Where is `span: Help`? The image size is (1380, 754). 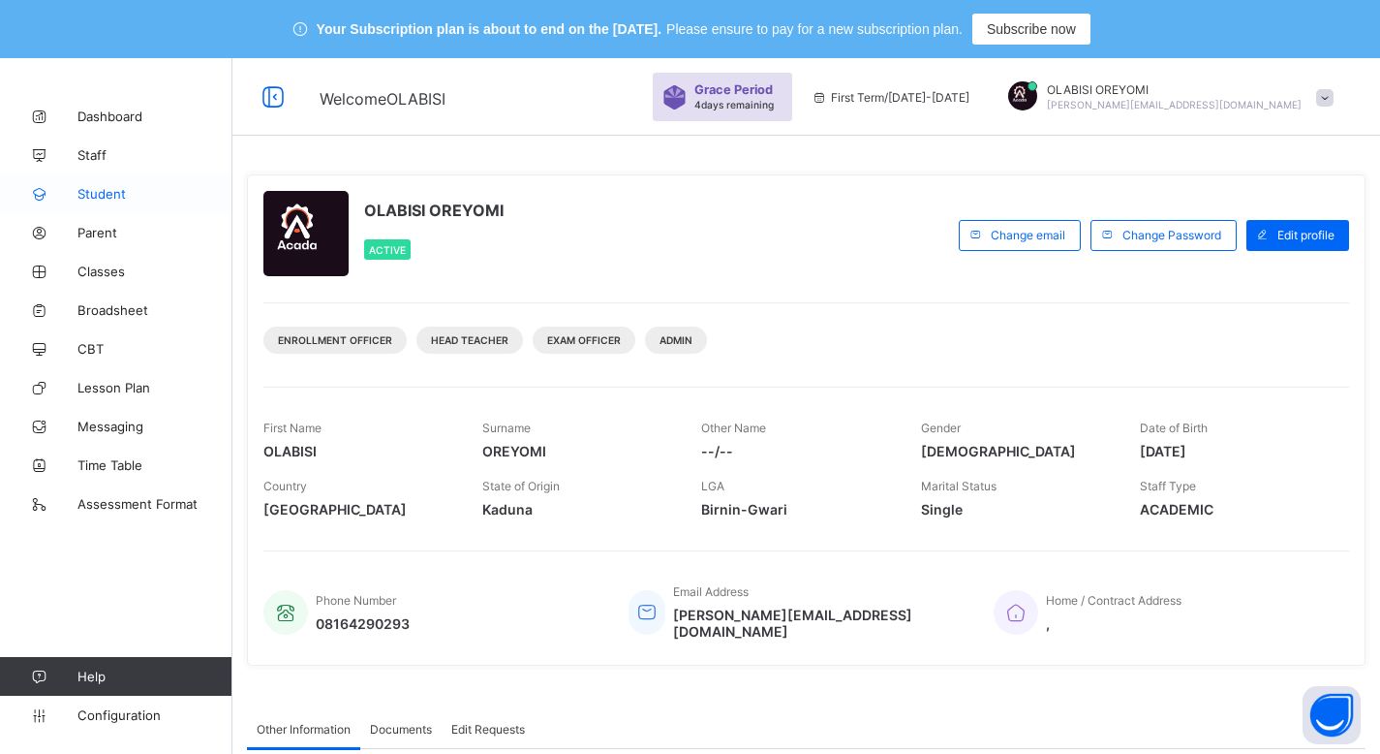
span: Help is located at coordinates (154, 676).